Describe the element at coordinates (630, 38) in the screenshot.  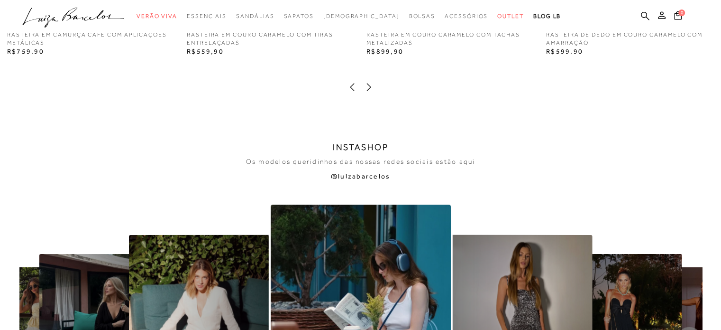
I see `p: RASTEIRA DE DEDO EM COURO CARAMELO COM AMARRAÇÃO` at that location.